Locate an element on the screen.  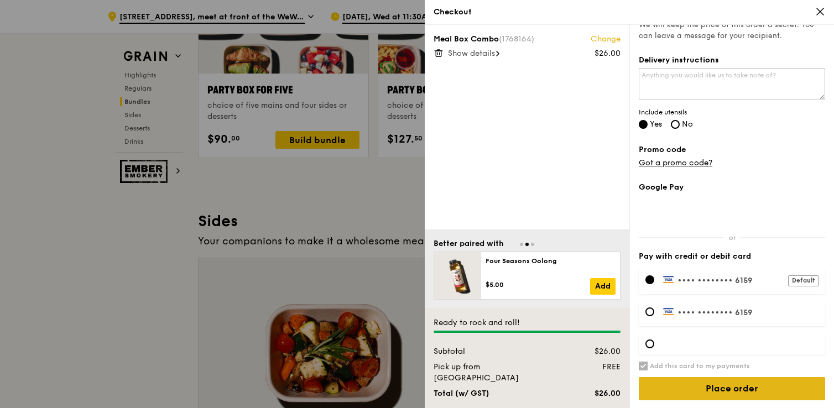
span: Go to slide 2 is located at coordinates (527, 245).